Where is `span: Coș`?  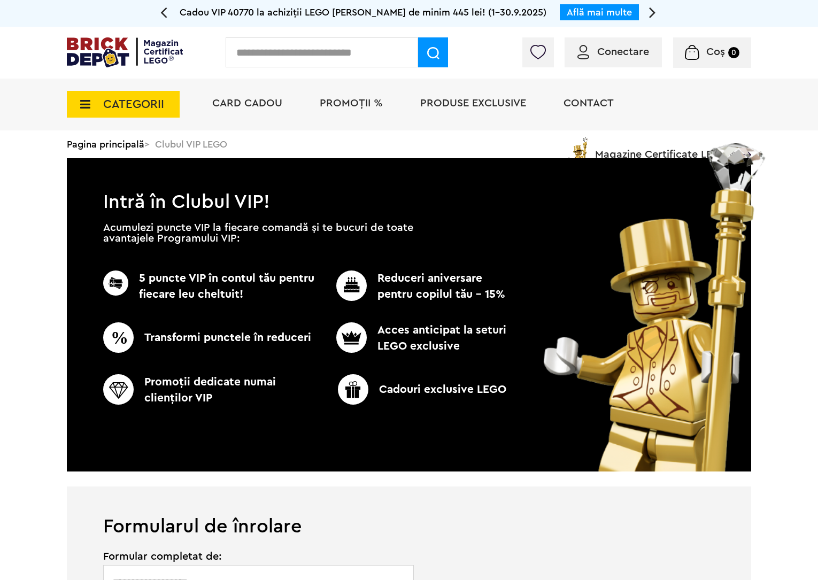 span: Coș is located at coordinates (715, 52).